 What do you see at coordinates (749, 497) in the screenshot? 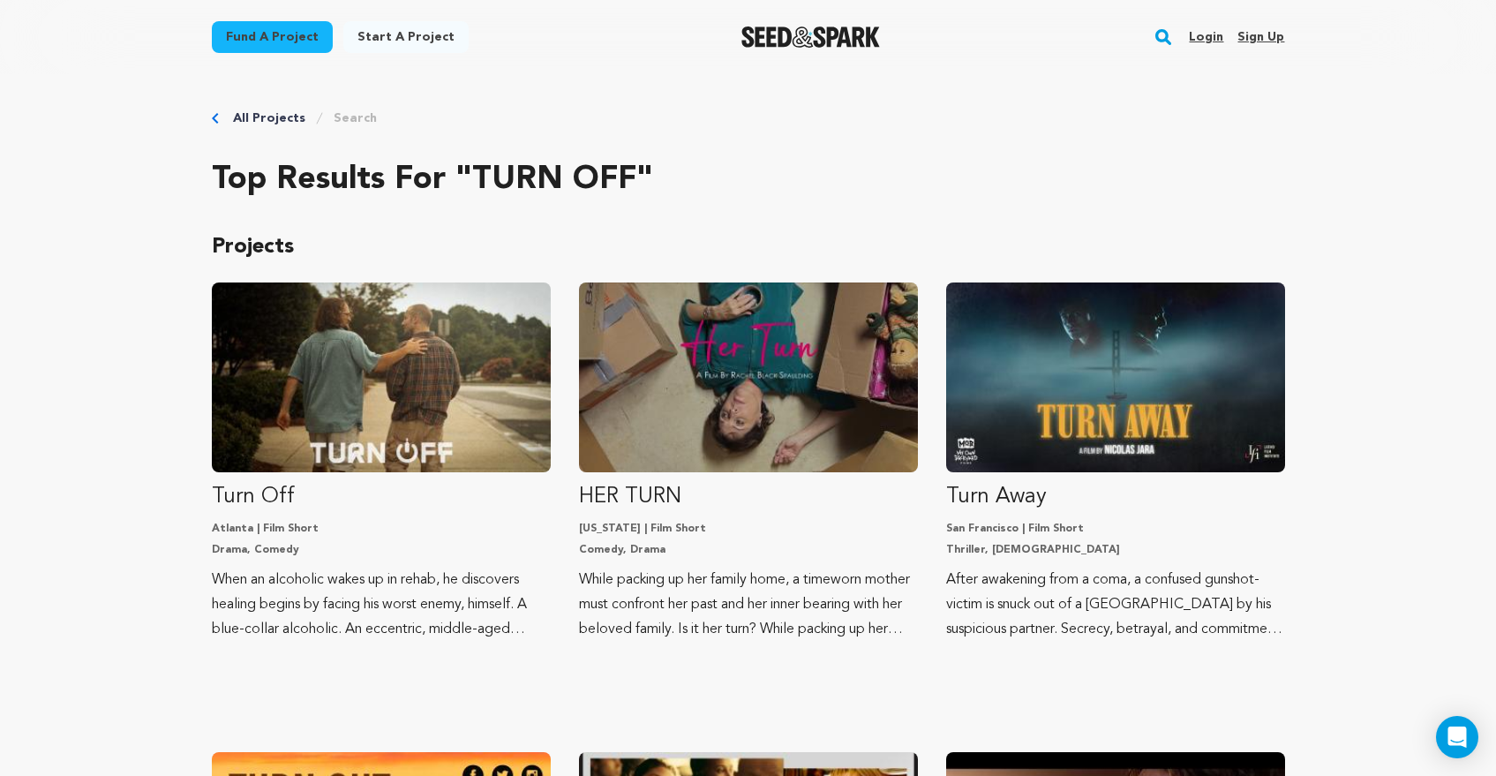
I see `p: HER TURN` at bounding box center [749, 497].